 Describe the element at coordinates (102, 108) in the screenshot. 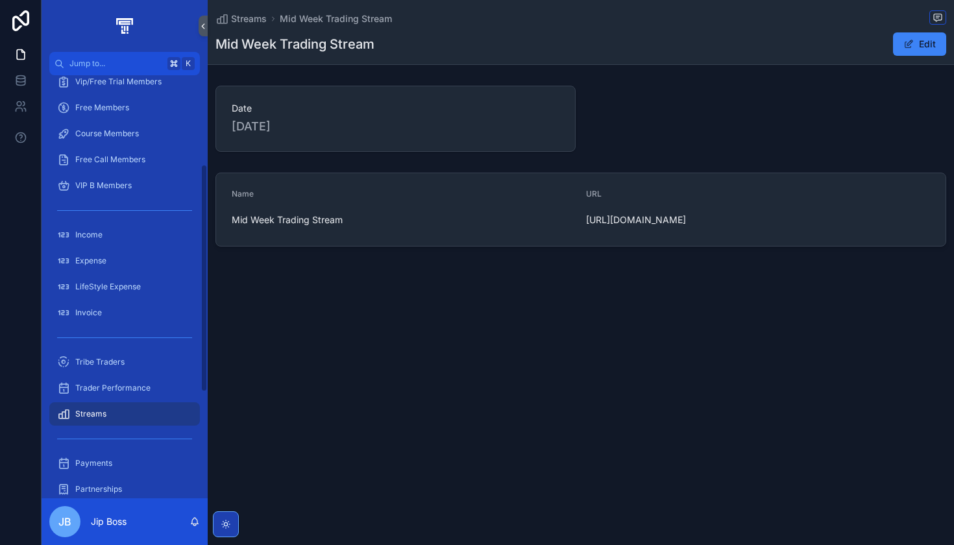

I see `span: Free Members` at that location.